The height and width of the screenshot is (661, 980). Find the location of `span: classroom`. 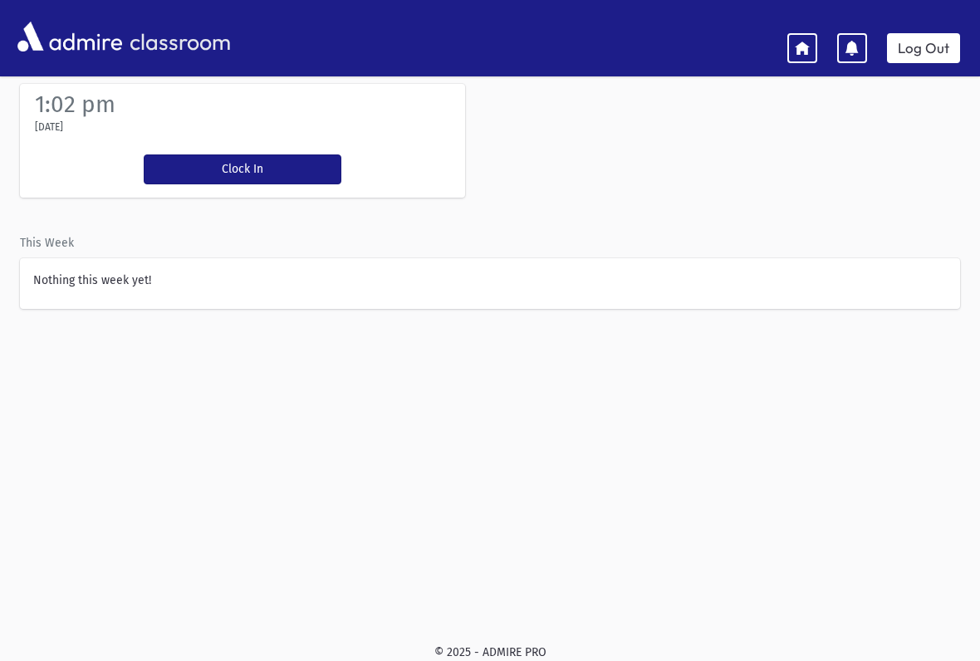

span: classroom is located at coordinates (179, 37).